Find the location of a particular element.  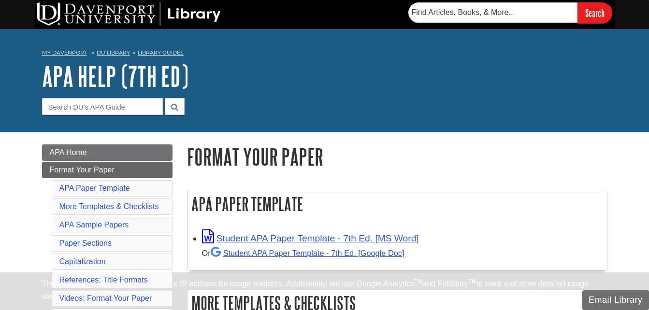

input: Search is located at coordinates (595, 13).